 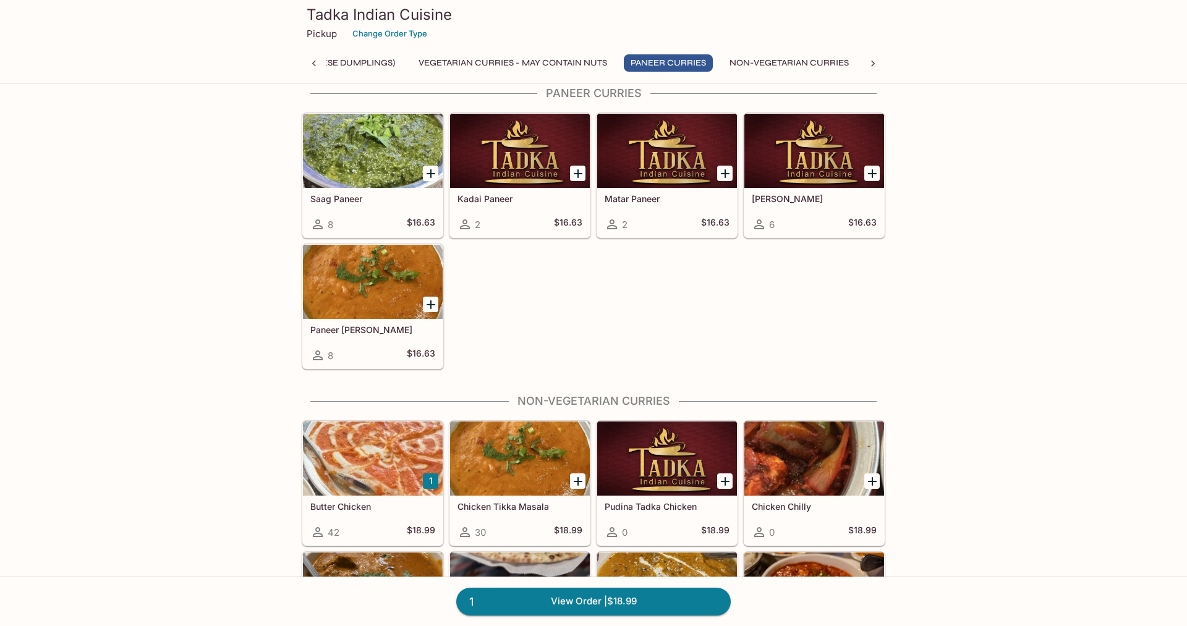 I want to click on button: Add Kadai Paneer, so click(x=578, y=173).